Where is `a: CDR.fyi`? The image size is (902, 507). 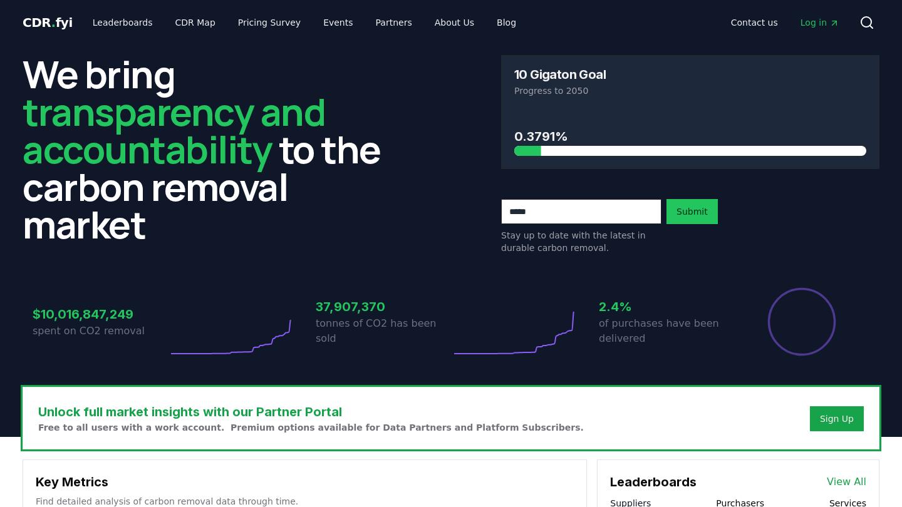 a: CDR.fyi is located at coordinates (48, 23).